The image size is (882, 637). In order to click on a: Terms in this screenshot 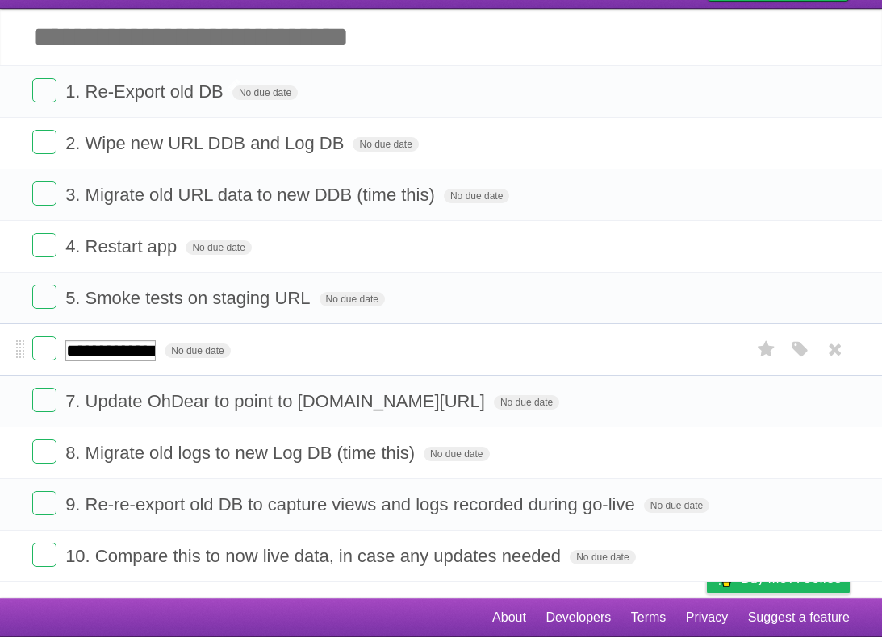, I will do `click(649, 618)`.